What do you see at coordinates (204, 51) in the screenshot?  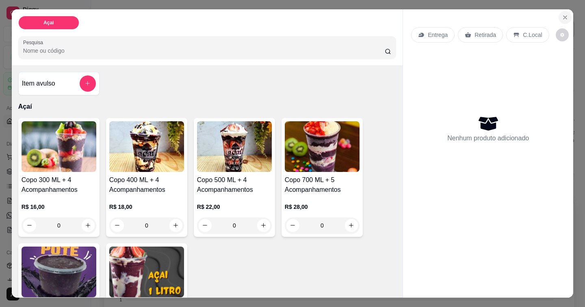 I see `input: Pesquisa` at bounding box center [204, 51].